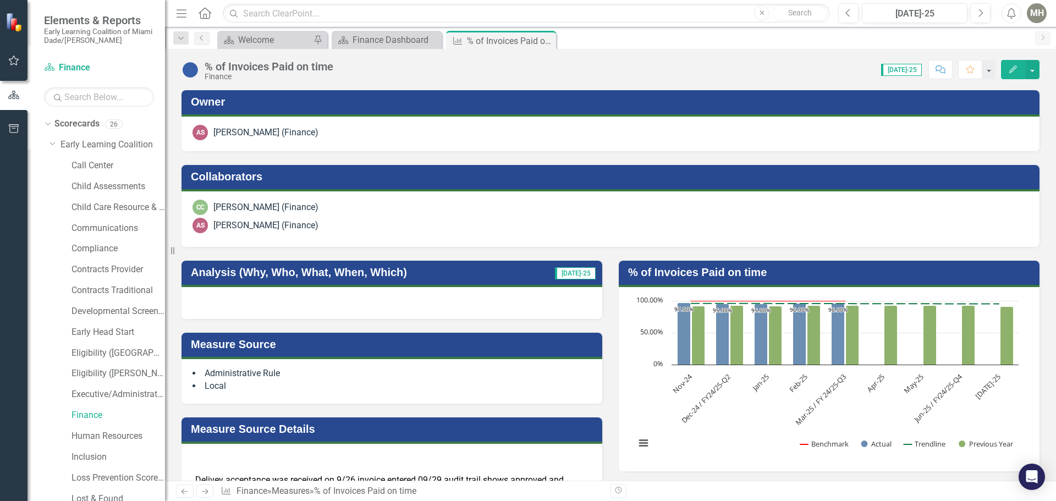 Image resolution: width=1056 pixels, height=501 pixels. I want to click on span: Elements & Reports, so click(99, 20).